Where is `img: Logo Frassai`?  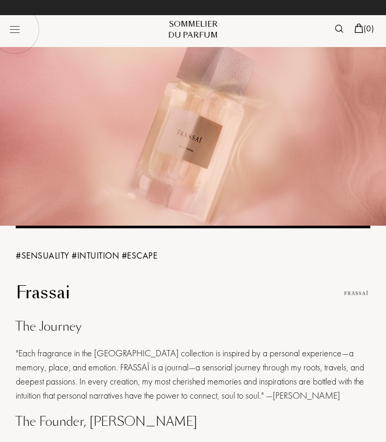
img: Logo Frassai is located at coordinates (356, 293).